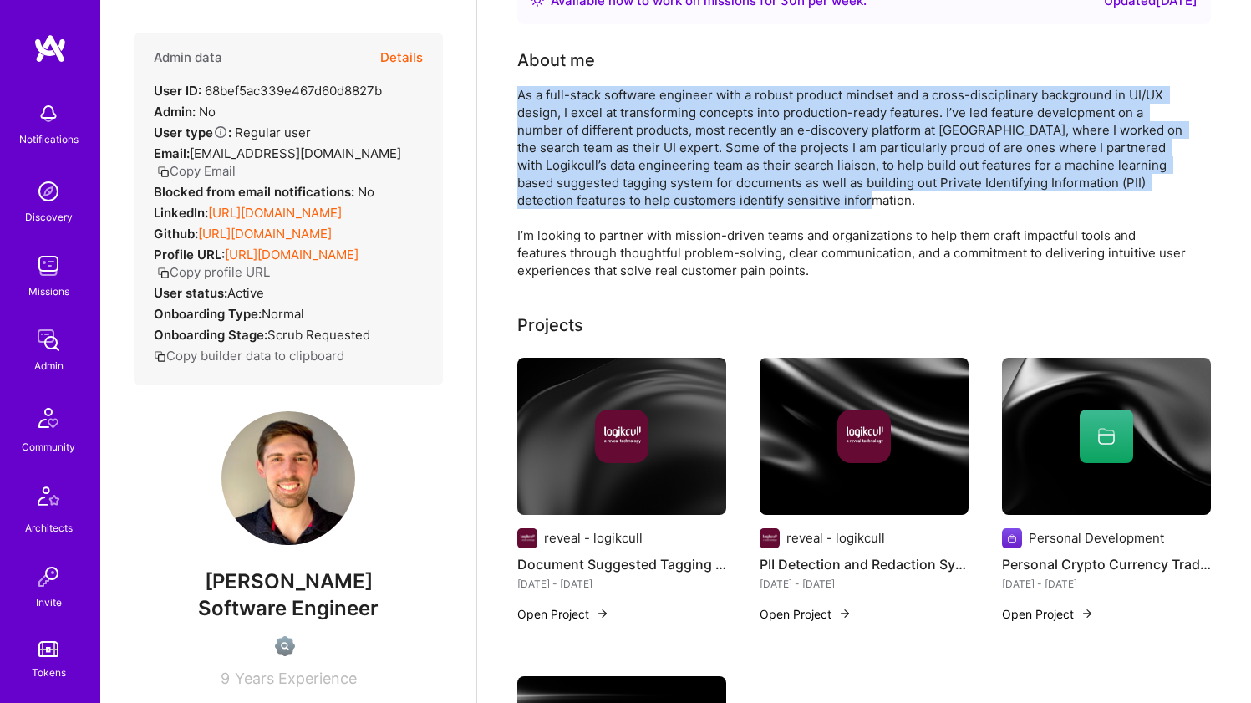 The height and width of the screenshot is (703, 1251). I want to click on h4: Document Suggested Tagging System, so click(622, 564).